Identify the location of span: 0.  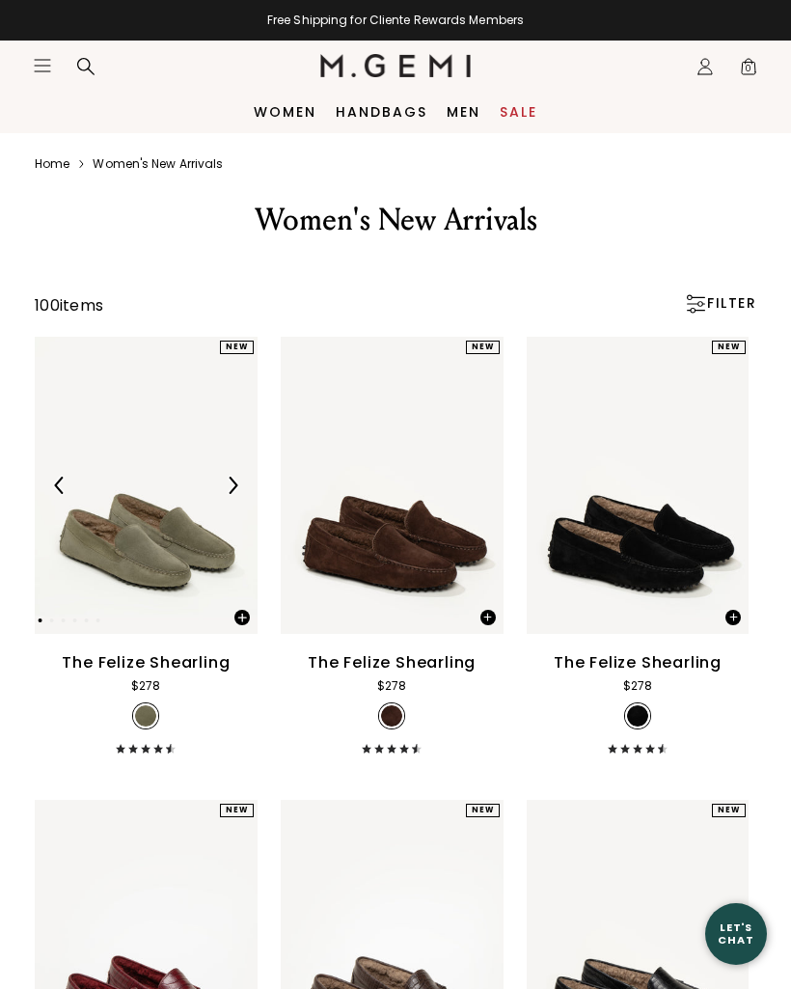
(749, 70).